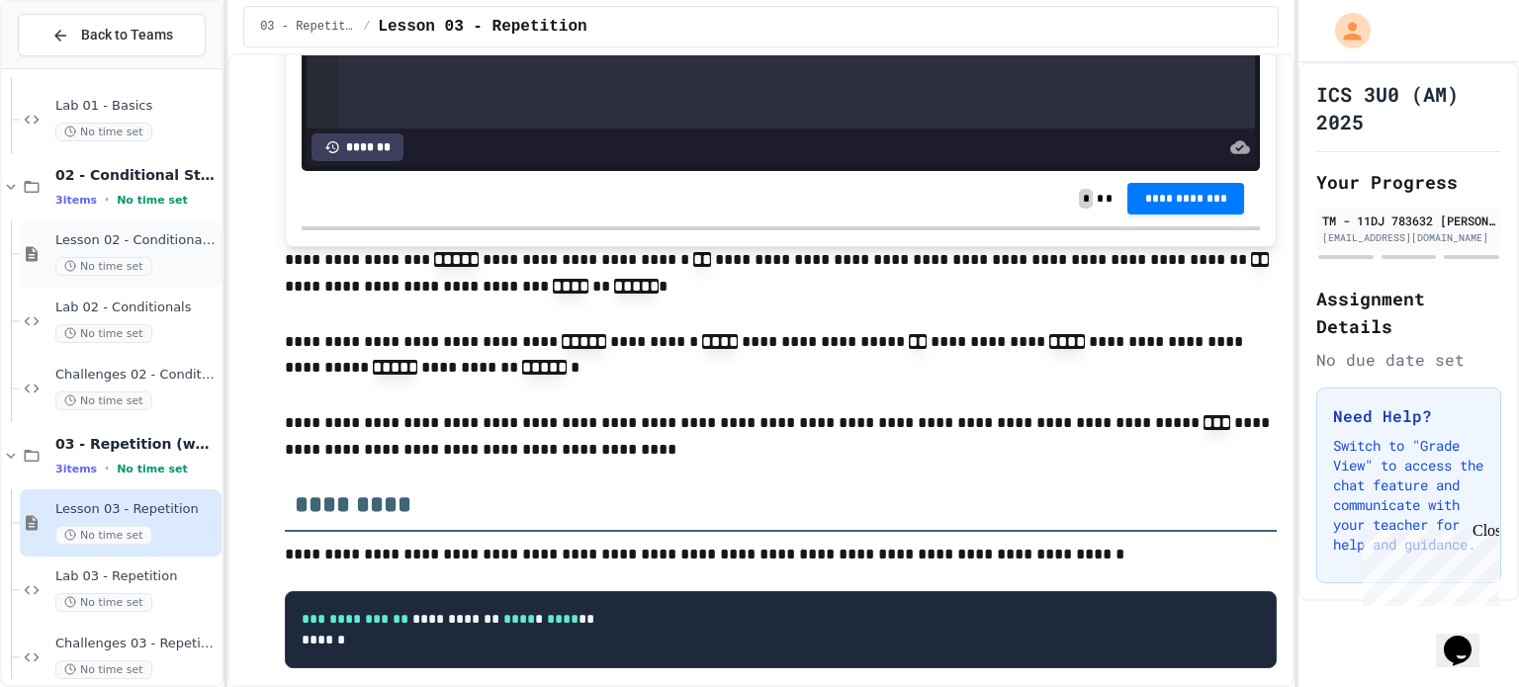 Image resolution: width=1519 pixels, height=687 pixels. Describe the element at coordinates (112, 35) in the screenshot. I see `button: Back to Teams` at that location.